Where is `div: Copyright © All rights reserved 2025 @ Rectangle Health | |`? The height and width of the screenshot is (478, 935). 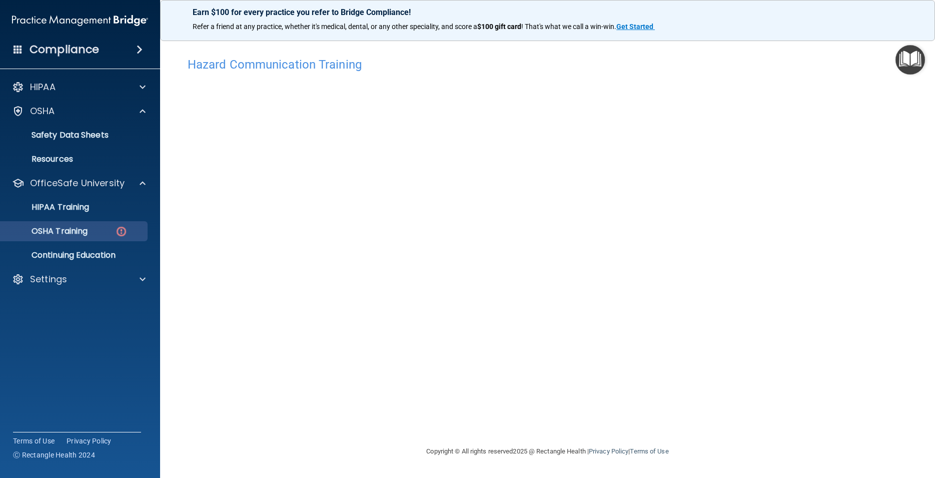
div: Copyright © All rights reserved 2025 @ Rectangle Health | | is located at coordinates (548, 451).